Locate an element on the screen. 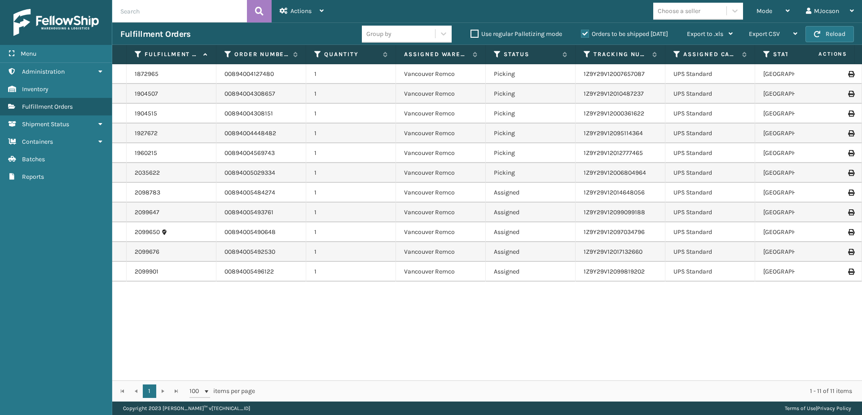 The width and height of the screenshot is (862, 415). img: logo is located at coordinates (56, 22).